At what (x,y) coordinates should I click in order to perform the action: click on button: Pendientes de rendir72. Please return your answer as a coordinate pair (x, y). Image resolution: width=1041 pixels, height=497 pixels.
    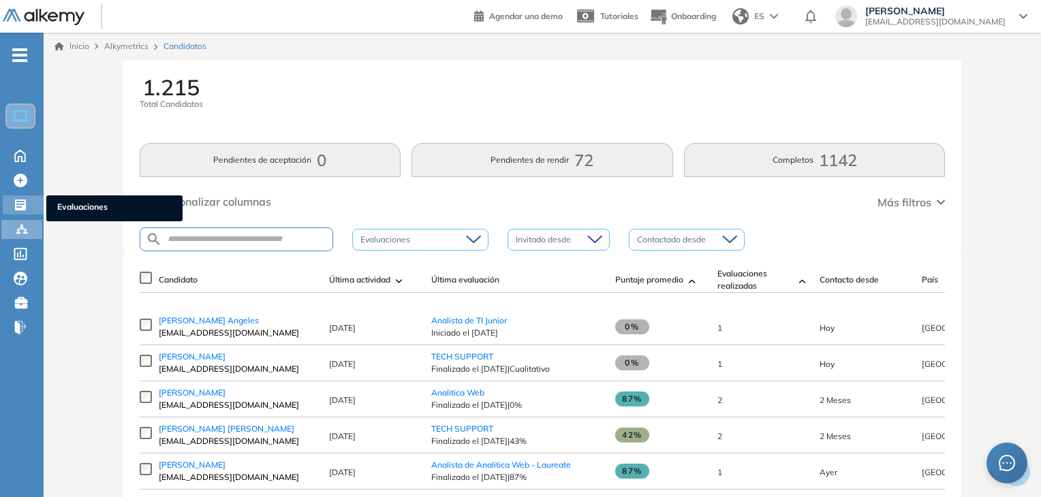
    Looking at the image, I should click on (542, 160).